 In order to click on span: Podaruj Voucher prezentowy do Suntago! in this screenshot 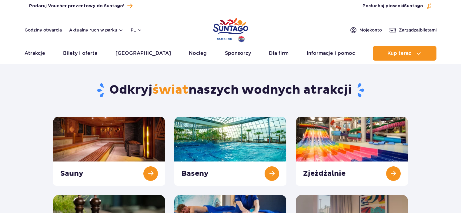, I will do `click(77, 6)`.